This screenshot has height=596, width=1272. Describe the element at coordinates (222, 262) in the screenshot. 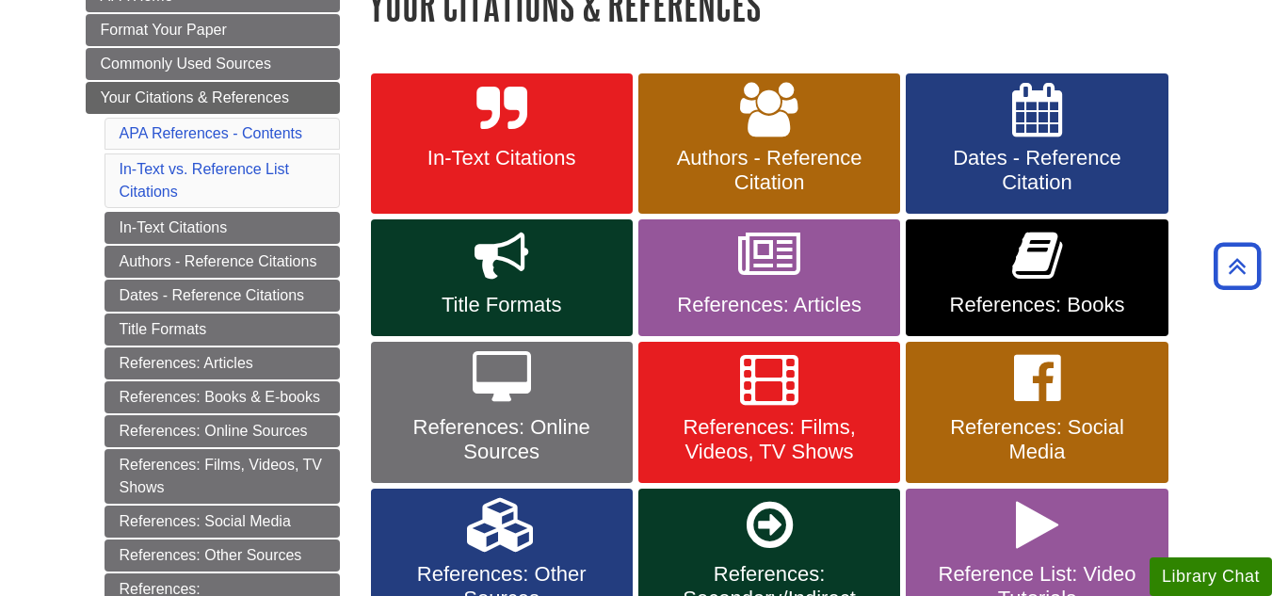

I see `a: Authors - Reference Citations` at that location.